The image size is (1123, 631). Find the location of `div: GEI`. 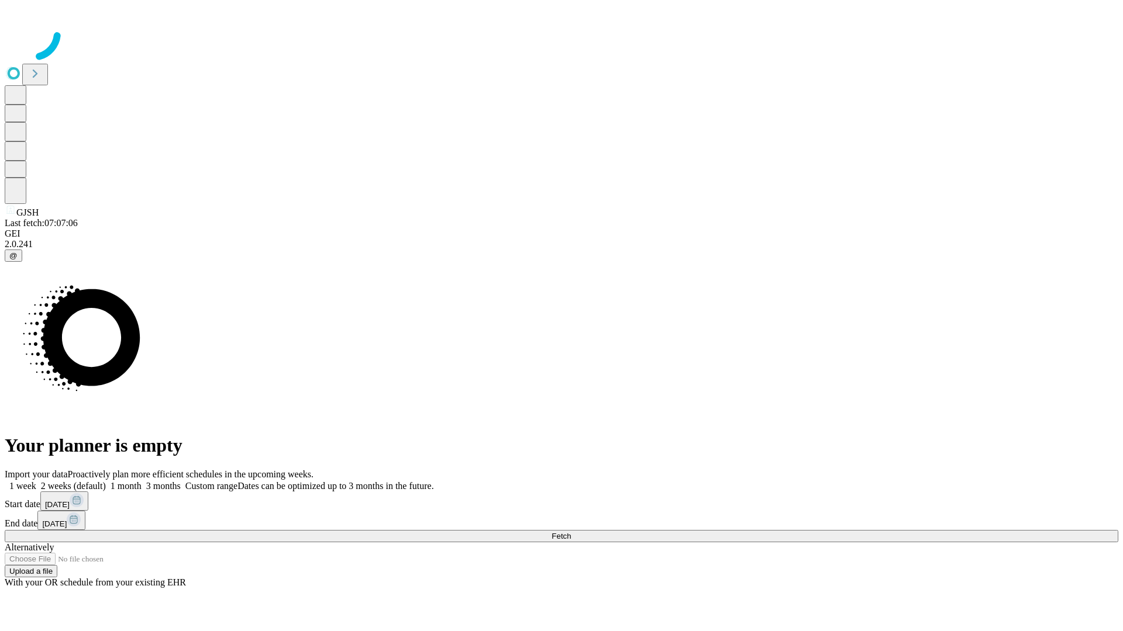

div: GEI is located at coordinates (561, 234).